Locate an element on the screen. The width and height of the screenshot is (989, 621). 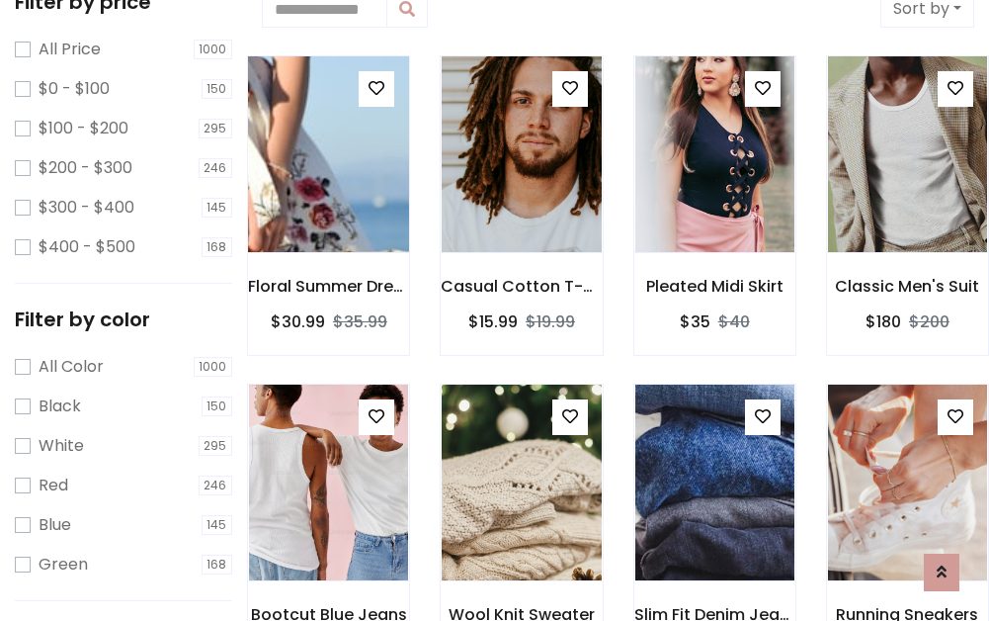
label: $400 - $500 is located at coordinates (87, 247).